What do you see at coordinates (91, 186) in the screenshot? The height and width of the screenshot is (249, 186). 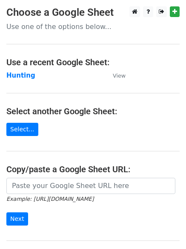 I see `input: Paste your Google Sheet URL here` at bounding box center [91, 186].